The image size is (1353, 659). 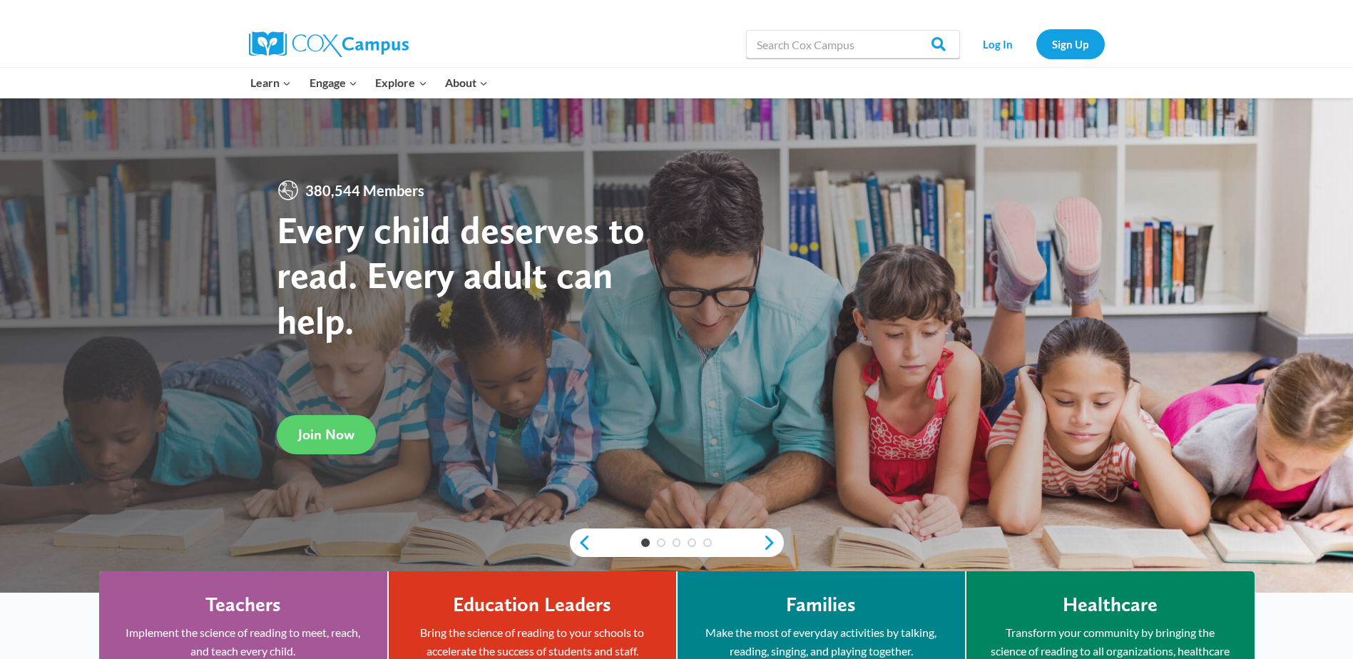 What do you see at coordinates (708, 543) in the screenshot?
I see `a: 5` at bounding box center [708, 543].